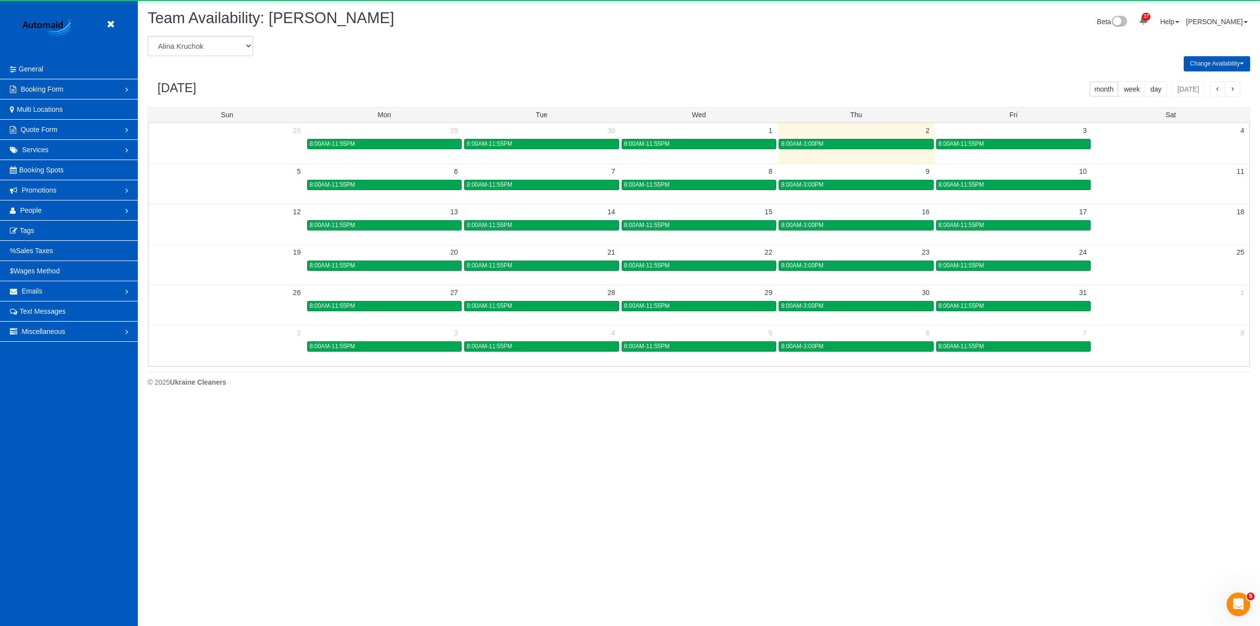  What do you see at coordinates (454, 292) in the screenshot?
I see `a: 27` at bounding box center [454, 292].